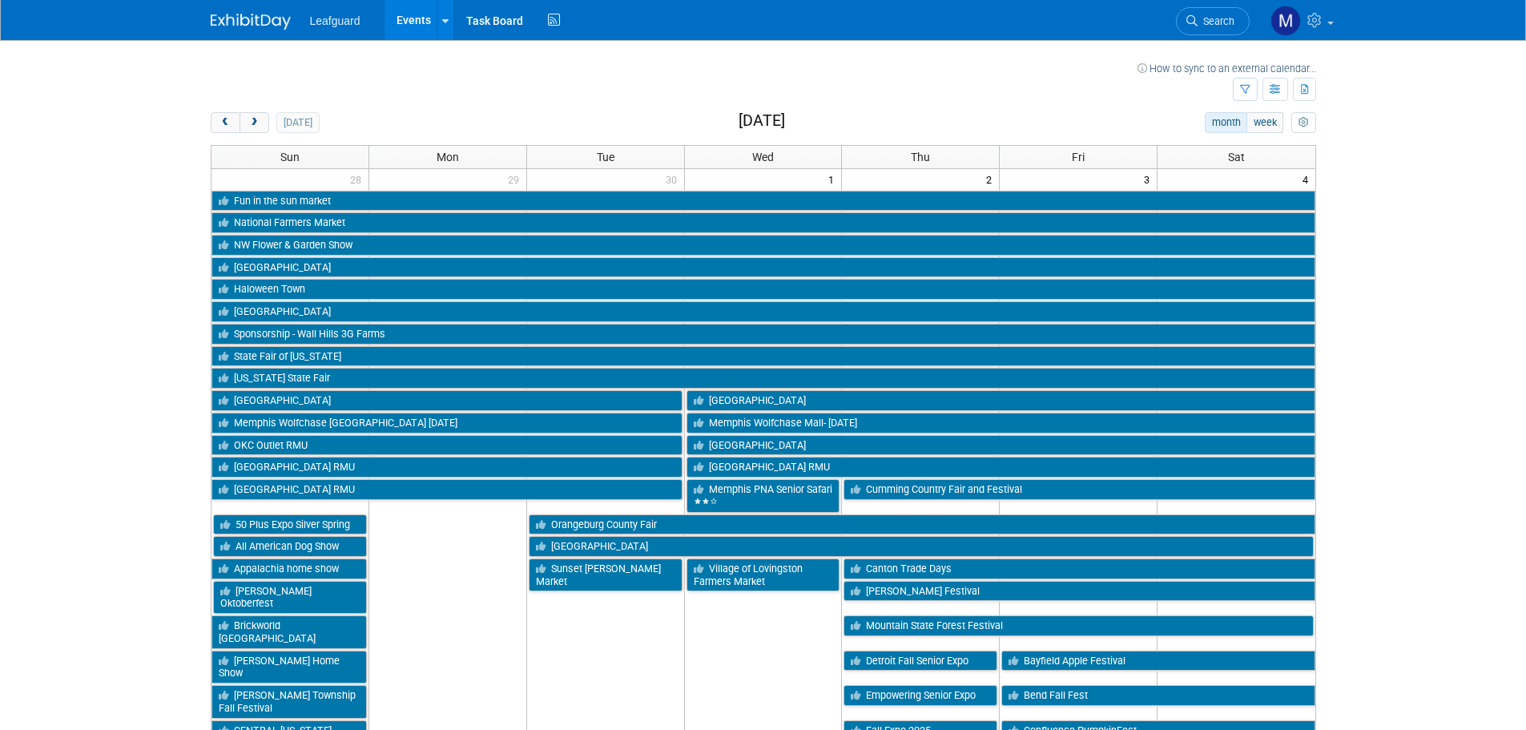  Describe the element at coordinates (290, 525) in the screenshot. I see `a: 50 Plus Expo Silver Spring` at that location.